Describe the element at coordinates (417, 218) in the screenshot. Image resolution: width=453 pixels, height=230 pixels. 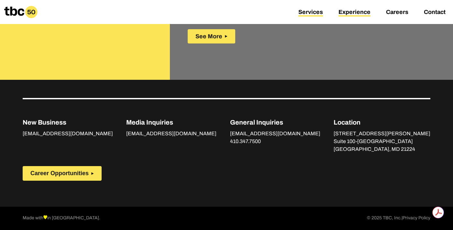
I see `a: Privacy Policy` at that location.